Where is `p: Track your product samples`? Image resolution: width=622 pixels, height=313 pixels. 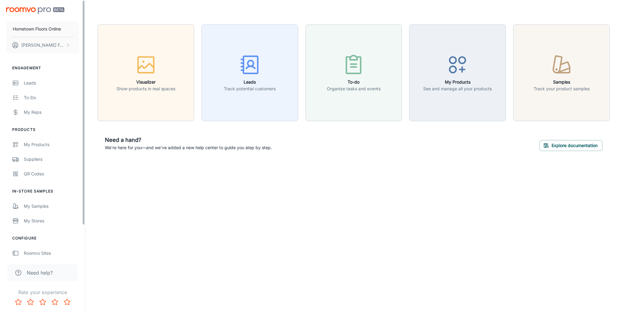 p: Track your product samples is located at coordinates (561, 89).